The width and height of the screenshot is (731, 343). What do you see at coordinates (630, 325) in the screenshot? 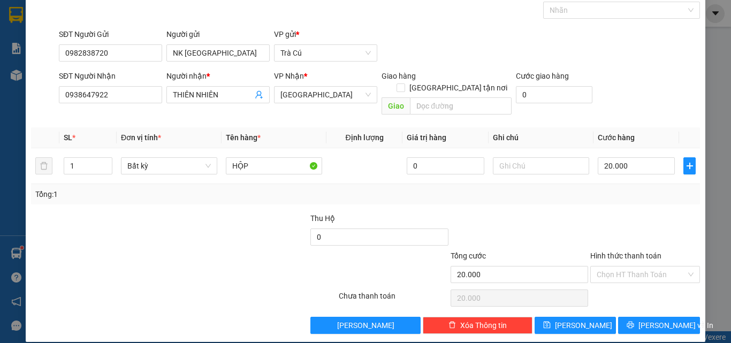
I see `span: printer` at bounding box center [630, 325].